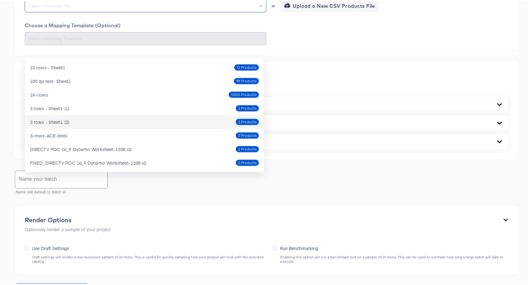 Image resolution: width=528 pixels, height=285 pixels. What do you see at coordinates (246, 80) in the screenshot?
I see `span: 99 Products` at bounding box center [246, 80].